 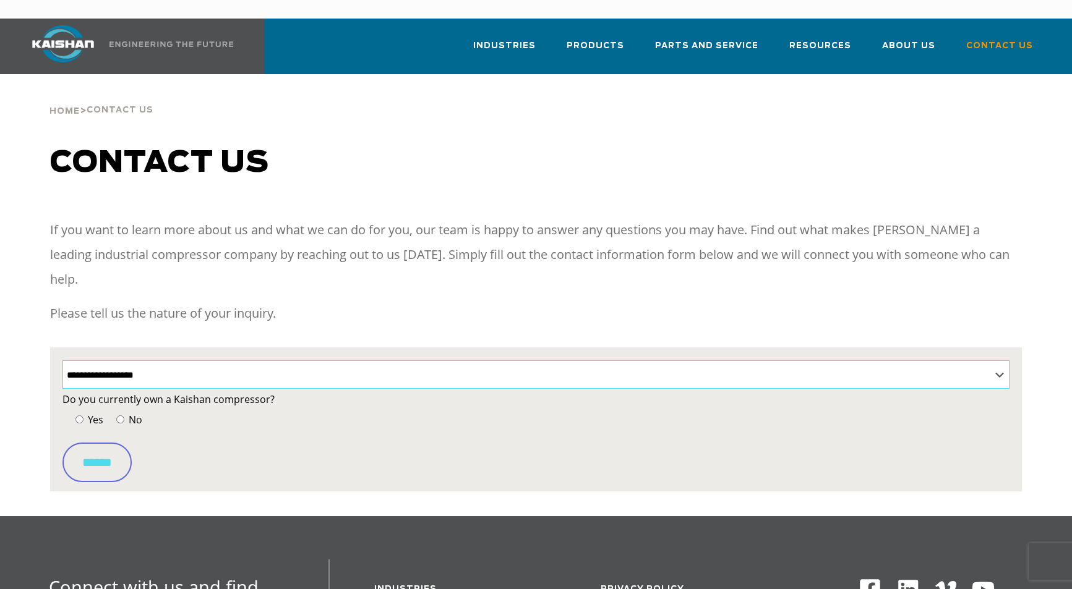 I want to click on p: If you want to learn more about us and what we can do for you, our team is happy to answer any qu..., so click(x=536, y=255).